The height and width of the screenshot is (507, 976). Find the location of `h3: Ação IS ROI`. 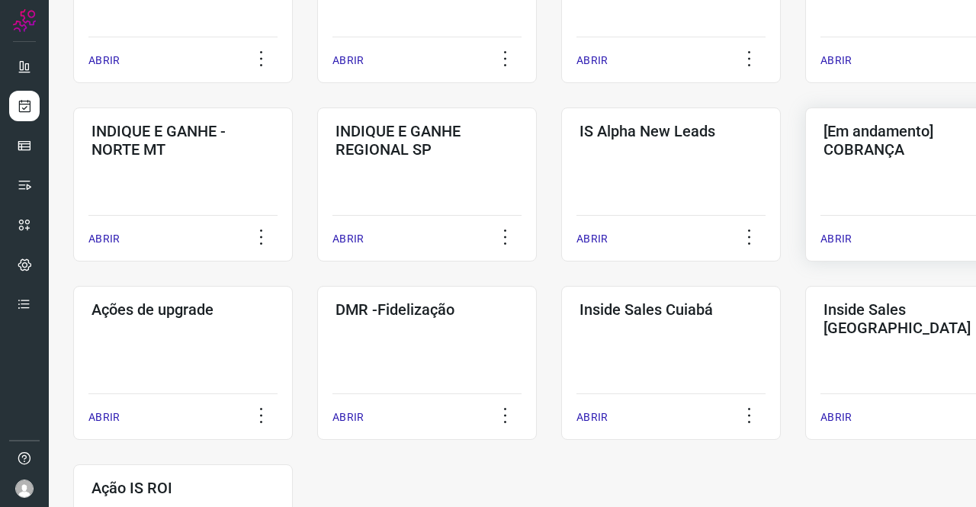

h3: Ação IS ROI is located at coordinates (183, 488).